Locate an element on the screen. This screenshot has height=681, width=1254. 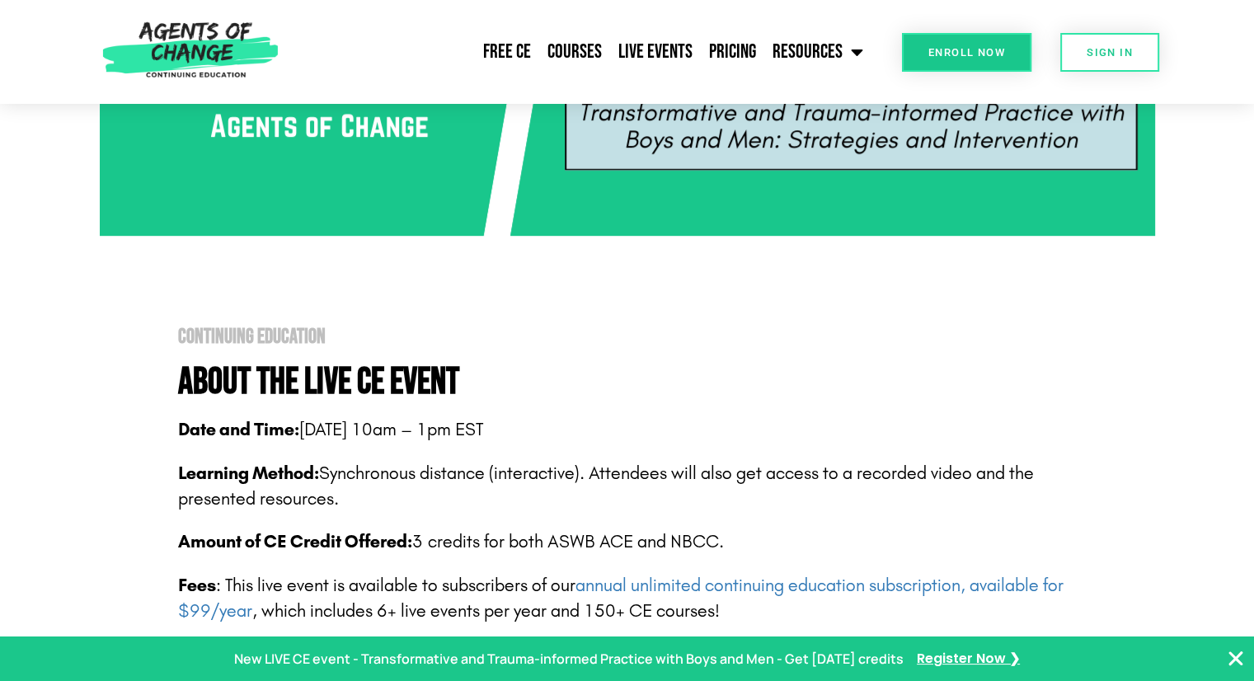
a: Courses is located at coordinates (575, 52).